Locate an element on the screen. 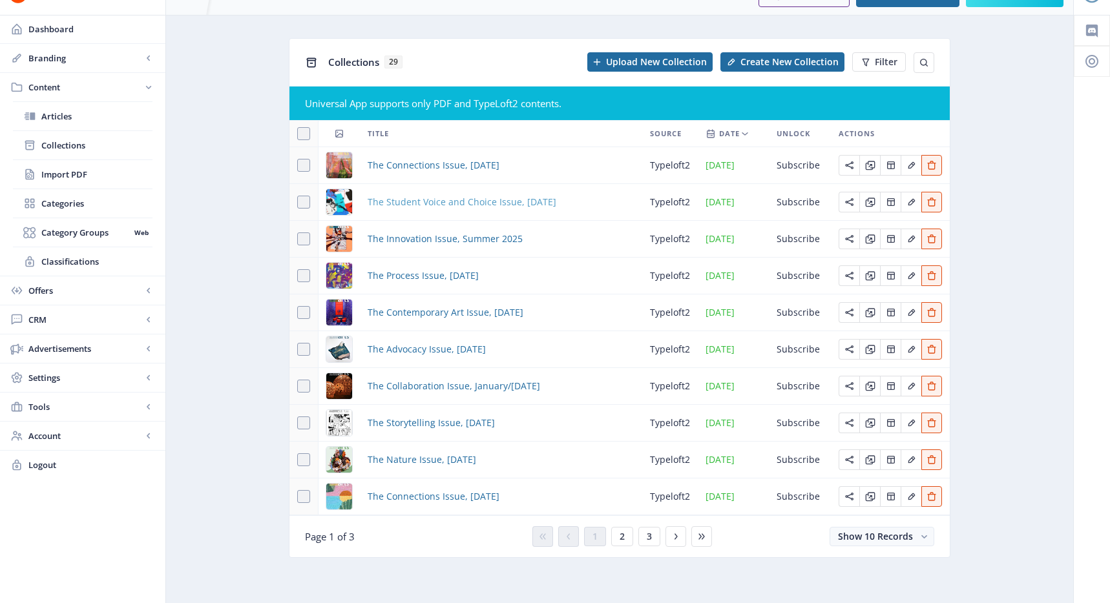 Image resolution: width=1110 pixels, height=603 pixels. span: Date is located at coordinates (729, 134).